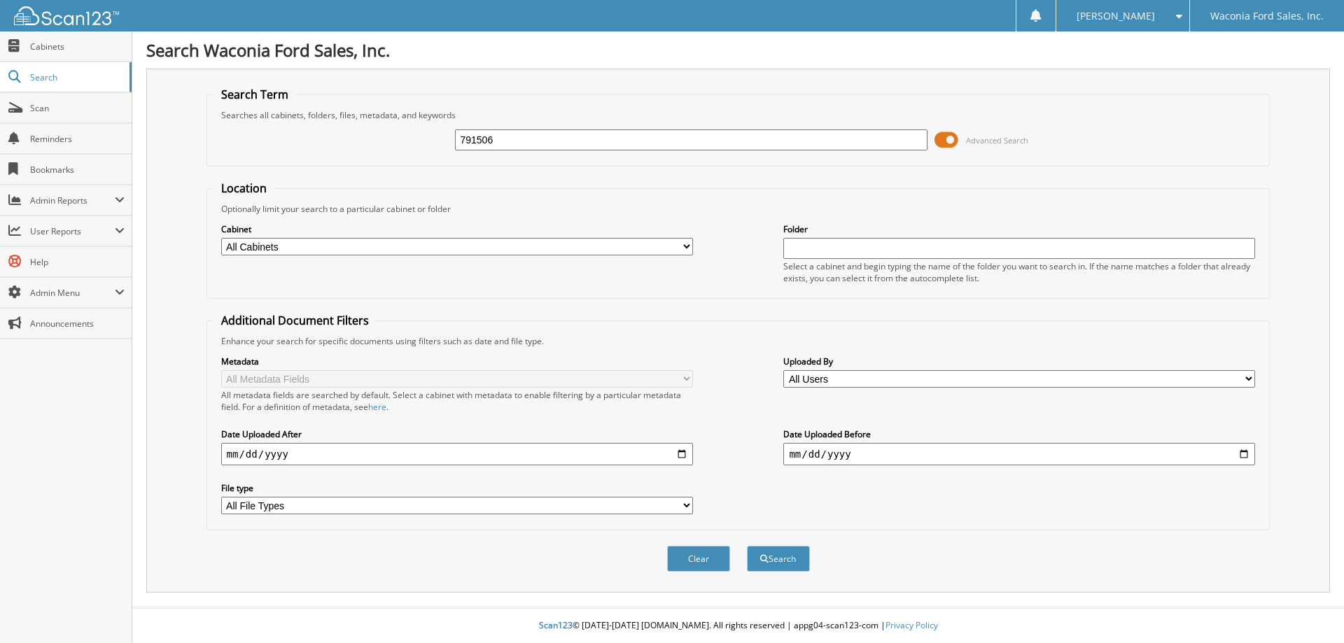  What do you see at coordinates (77, 323) in the screenshot?
I see `span: Announcements` at bounding box center [77, 323].